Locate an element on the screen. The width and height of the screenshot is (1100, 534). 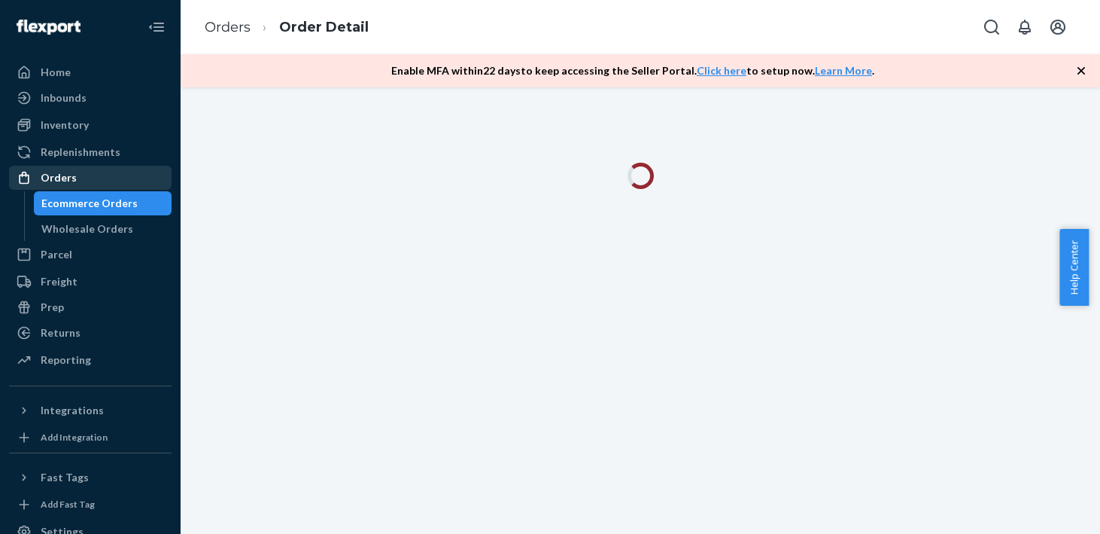
div: Integrations is located at coordinates (72, 410).